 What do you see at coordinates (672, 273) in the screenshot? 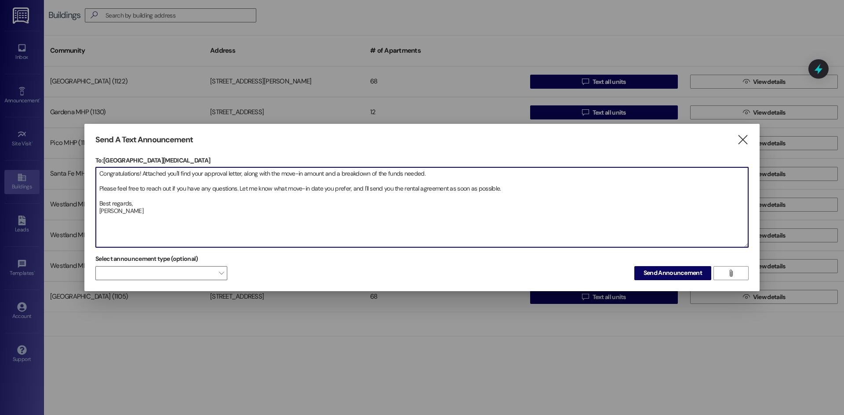
I see `span: Send Announcement` at bounding box center [672, 273].